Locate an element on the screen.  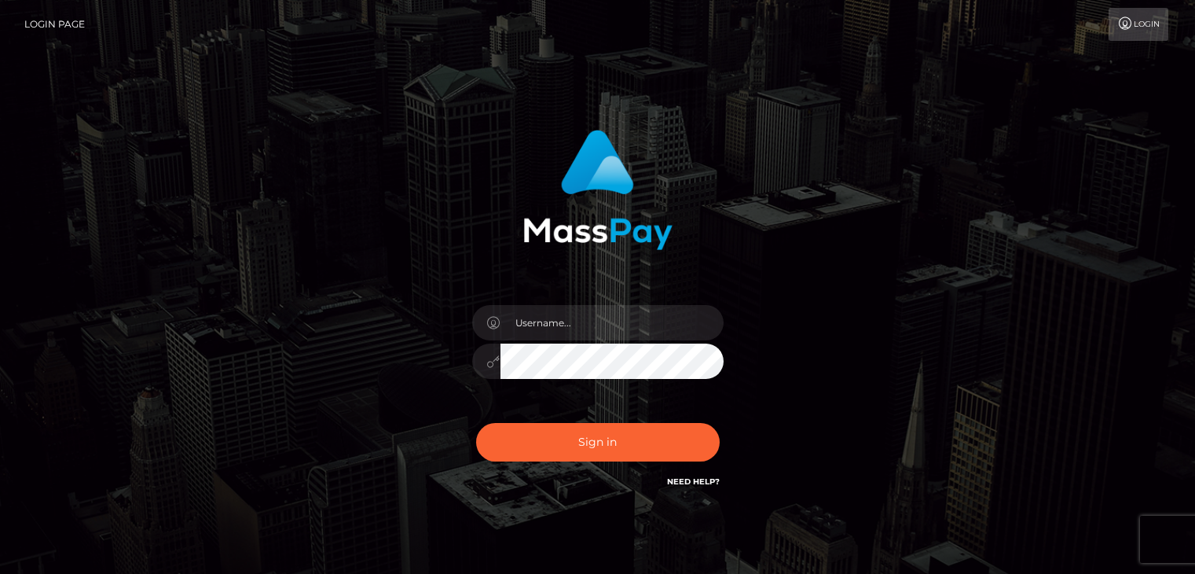
a: Login Page is located at coordinates (54, 24).